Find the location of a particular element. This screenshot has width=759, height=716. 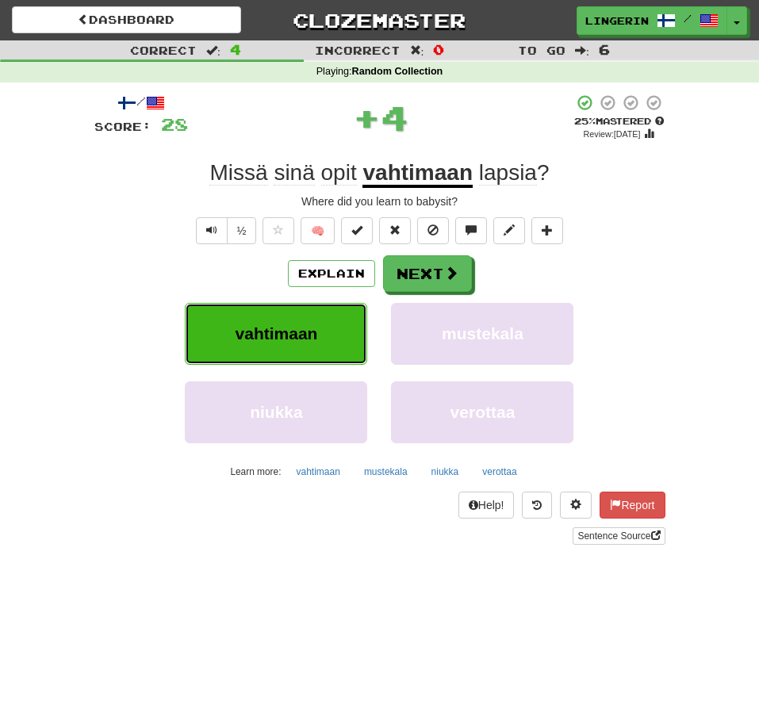

span: verottaa is located at coordinates (483, 412).